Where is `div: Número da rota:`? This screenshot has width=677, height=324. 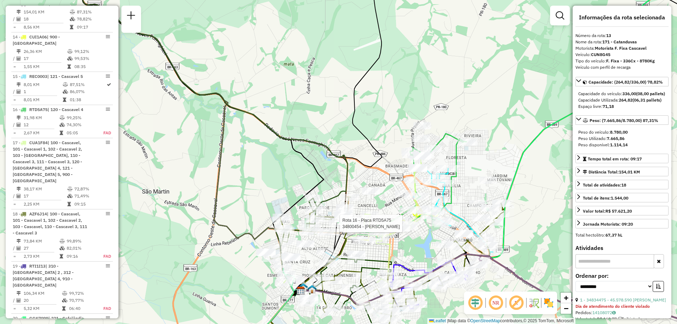
div: Número da rota: is located at coordinates (622, 36).